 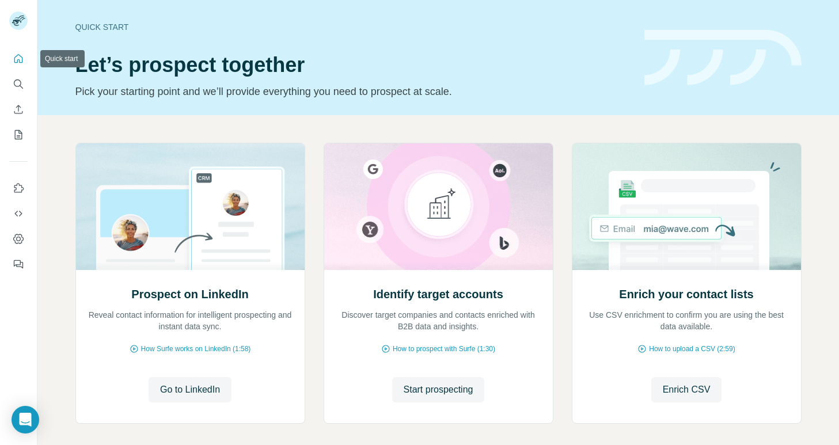 What do you see at coordinates (190, 390) in the screenshot?
I see `span: Go to LinkedIn` at bounding box center [190, 390].